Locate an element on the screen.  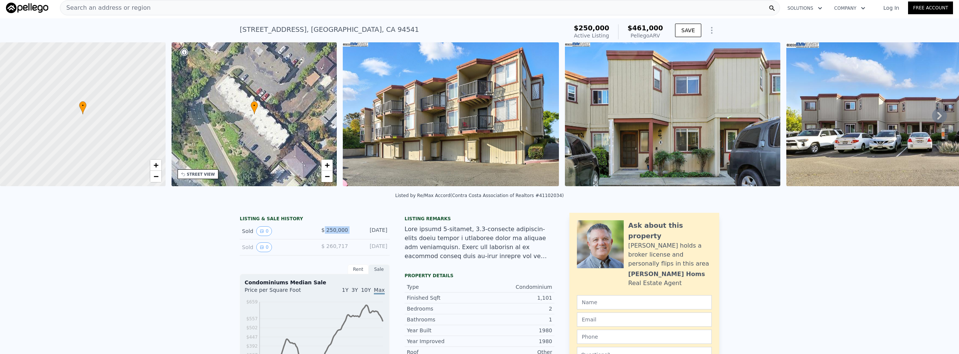
div: Real Estate Agent is located at coordinates (655, 283).